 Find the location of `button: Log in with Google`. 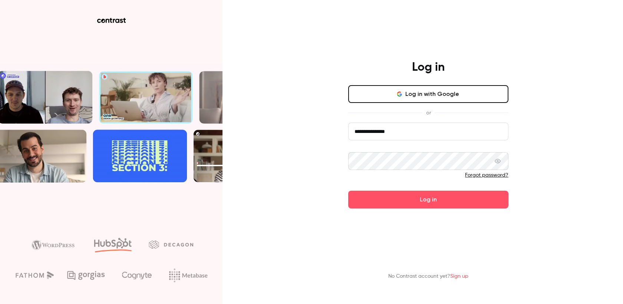

button: Log in with Google is located at coordinates (428, 94).